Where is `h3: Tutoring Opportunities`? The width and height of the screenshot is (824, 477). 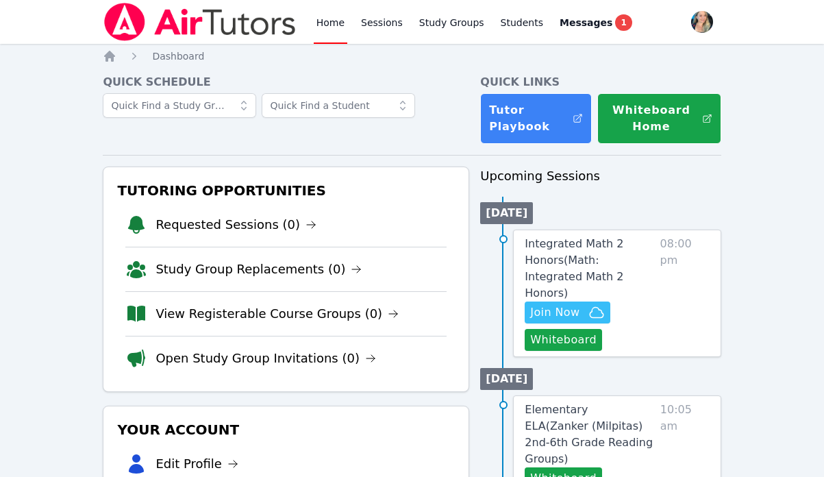 h3: Tutoring Opportunities is located at coordinates (286, 190).